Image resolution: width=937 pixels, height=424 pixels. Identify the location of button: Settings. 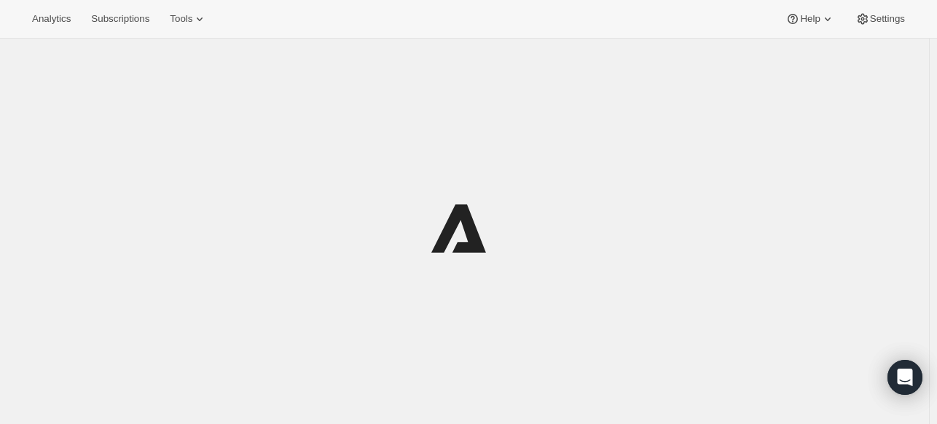
(880, 19).